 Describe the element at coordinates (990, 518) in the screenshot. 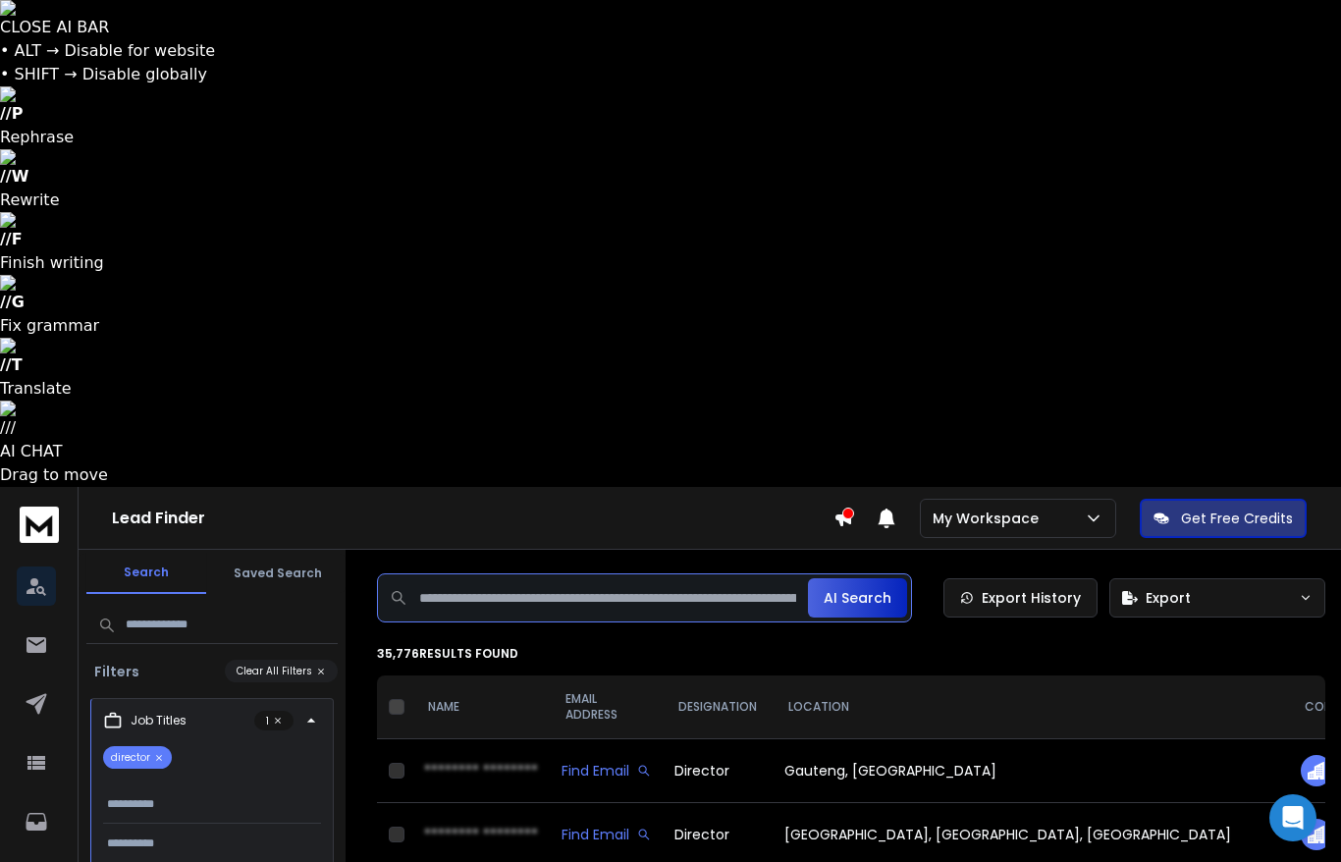

I see `p: My Workspace` at that location.